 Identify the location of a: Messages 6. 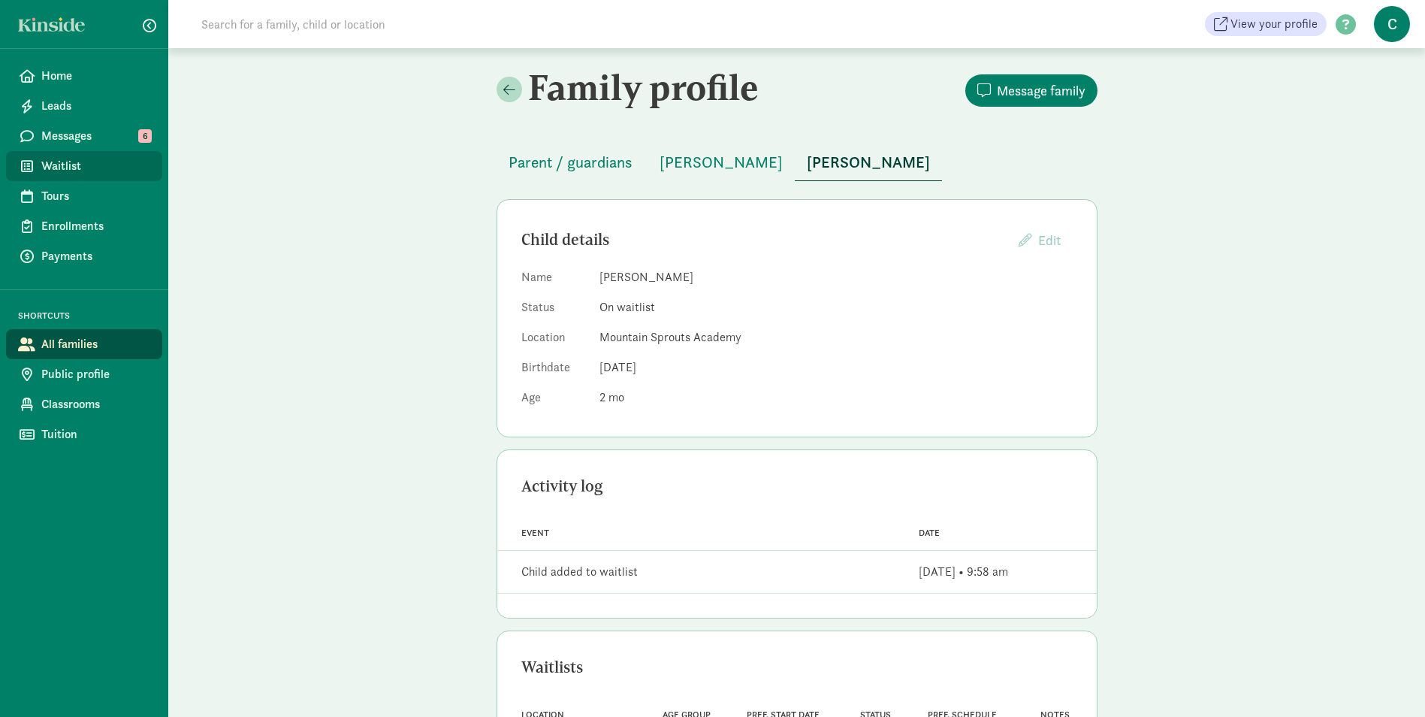
(84, 136).